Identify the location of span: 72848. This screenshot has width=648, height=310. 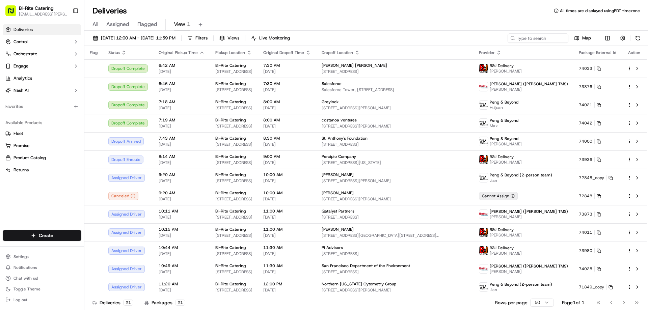
(585, 196).